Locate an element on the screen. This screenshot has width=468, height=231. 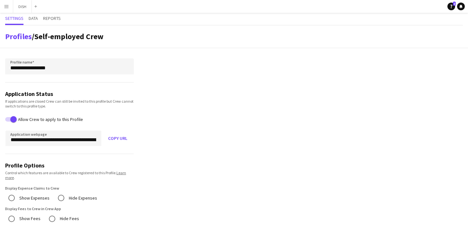
label: Show Fees is located at coordinates (29, 219).